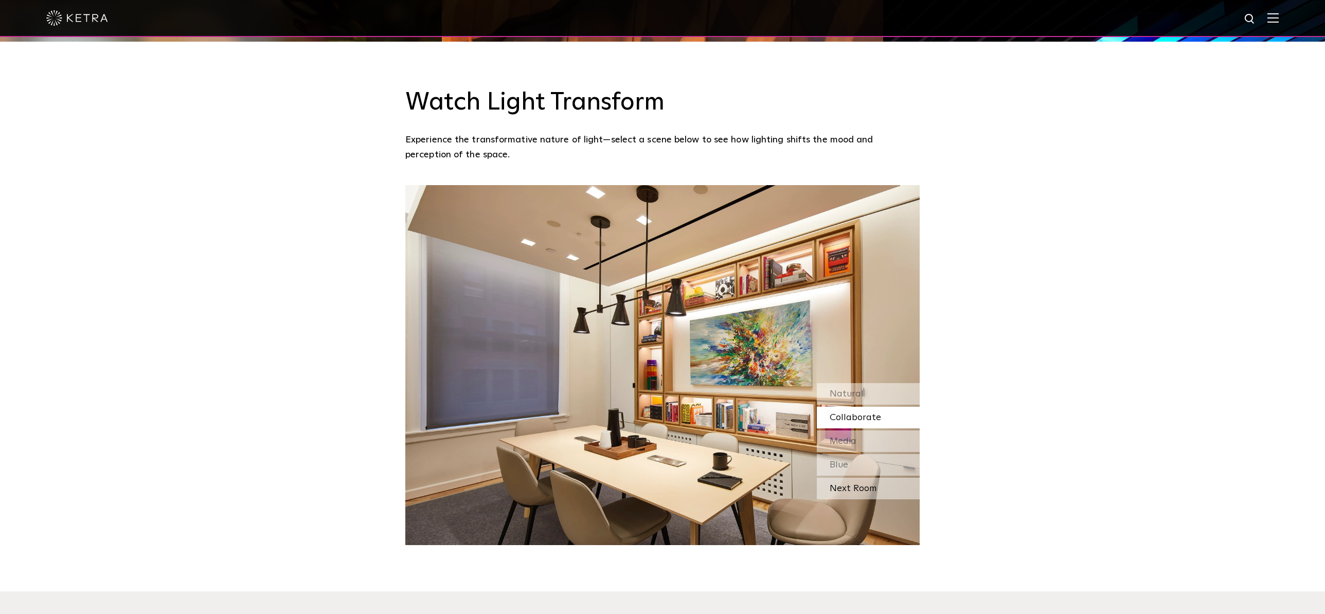  Describe the element at coordinates (847, 394) in the screenshot. I see `span: Natural` at that location.